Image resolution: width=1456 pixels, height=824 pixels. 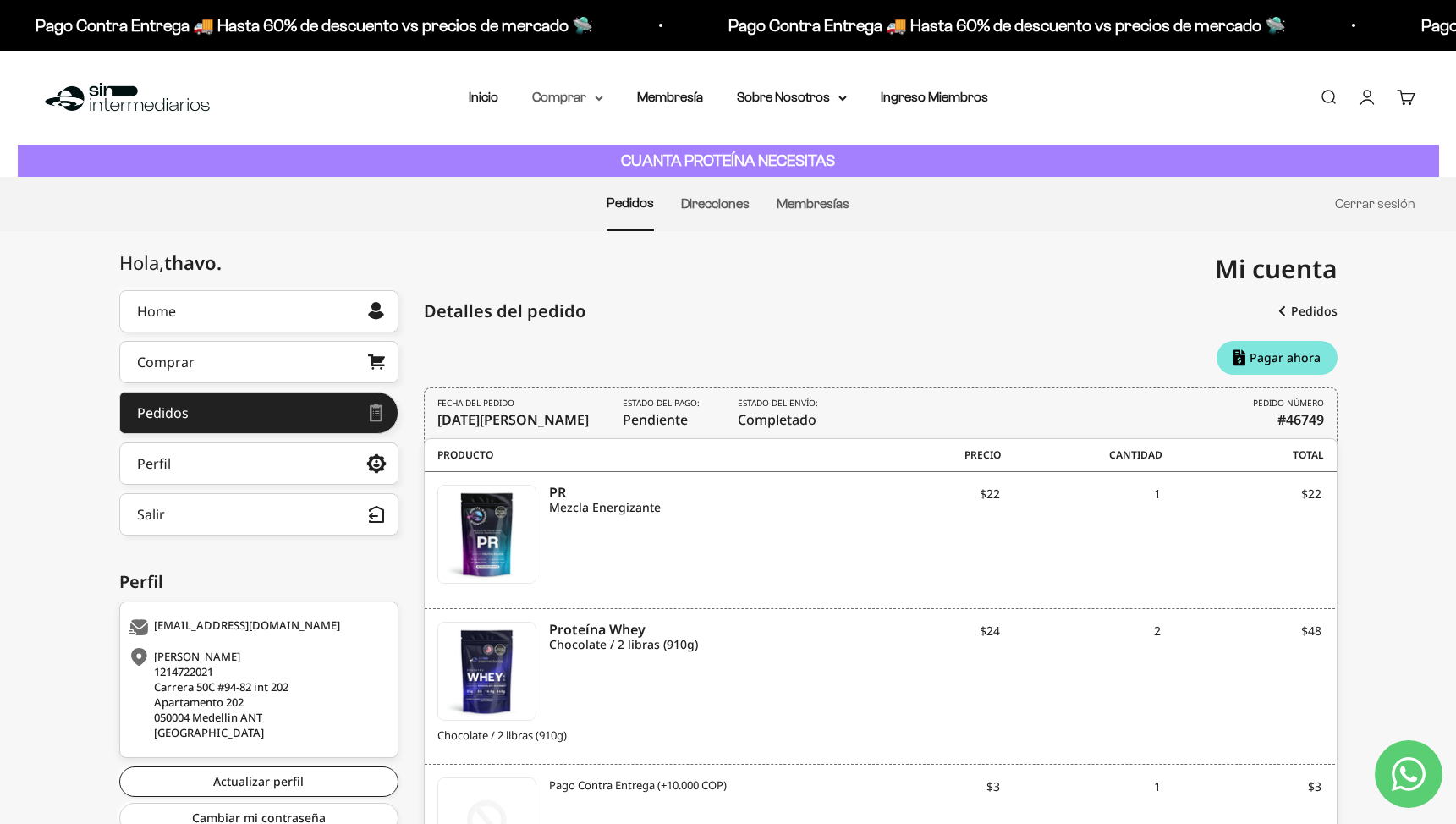 I want to click on span: Precio, so click(x=920, y=455).